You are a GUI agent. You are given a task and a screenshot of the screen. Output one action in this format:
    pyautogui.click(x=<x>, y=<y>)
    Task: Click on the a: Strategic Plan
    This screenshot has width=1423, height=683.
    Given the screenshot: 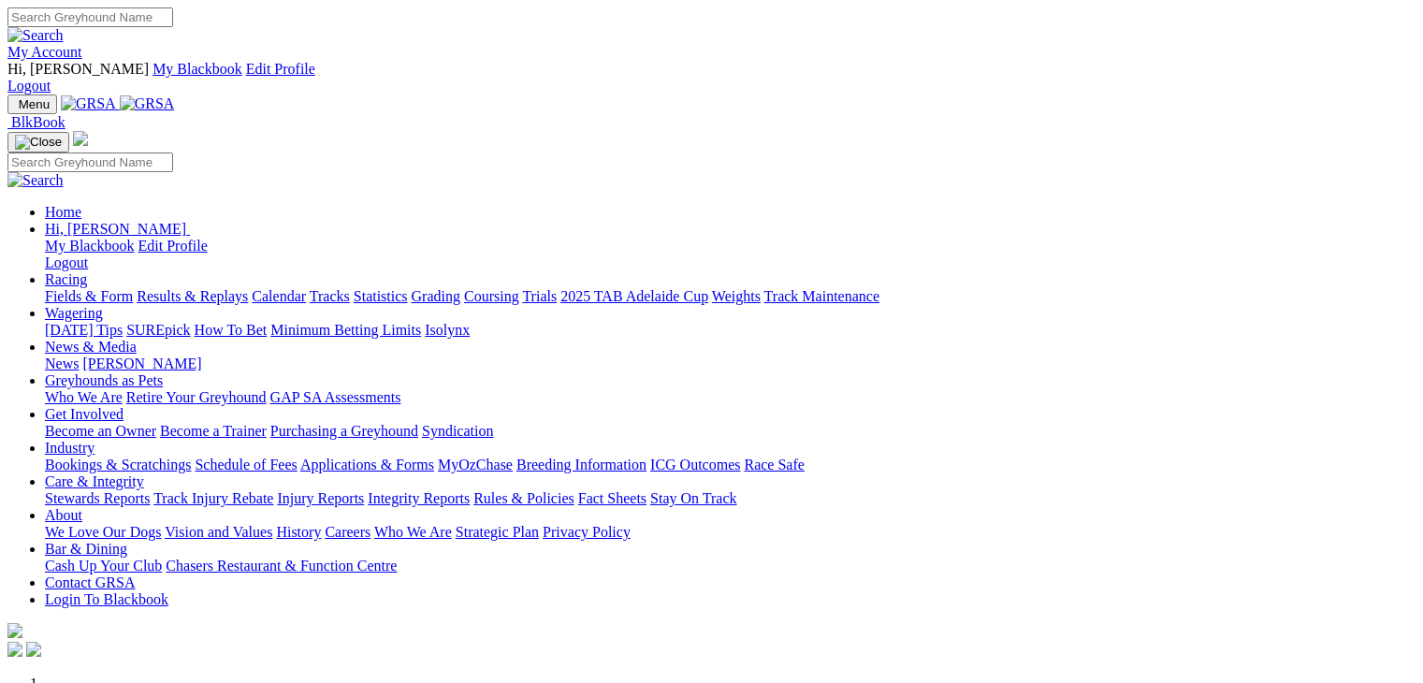 What is the action you would take?
    pyautogui.click(x=497, y=532)
    